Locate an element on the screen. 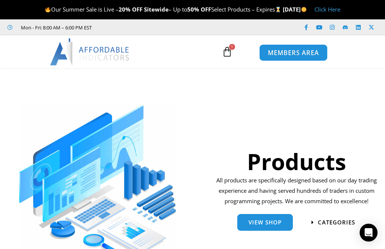 The image size is (385, 249). span: Our Summer Sale is Live – – Up to Select Products – Expires is located at coordinates (164, 9).